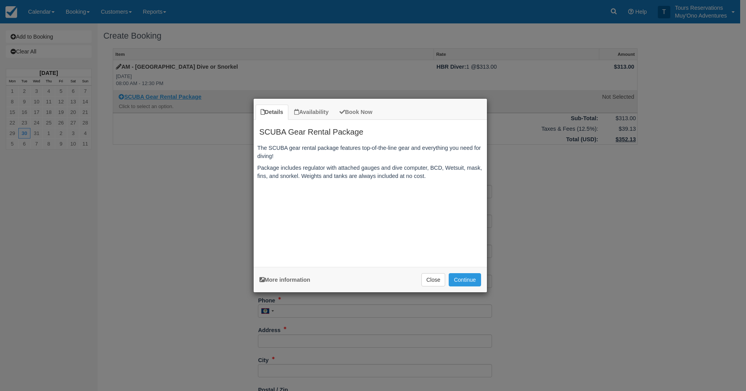  What do you see at coordinates (285, 280) in the screenshot?
I see `a: More information` at bounding box center [285, 280].